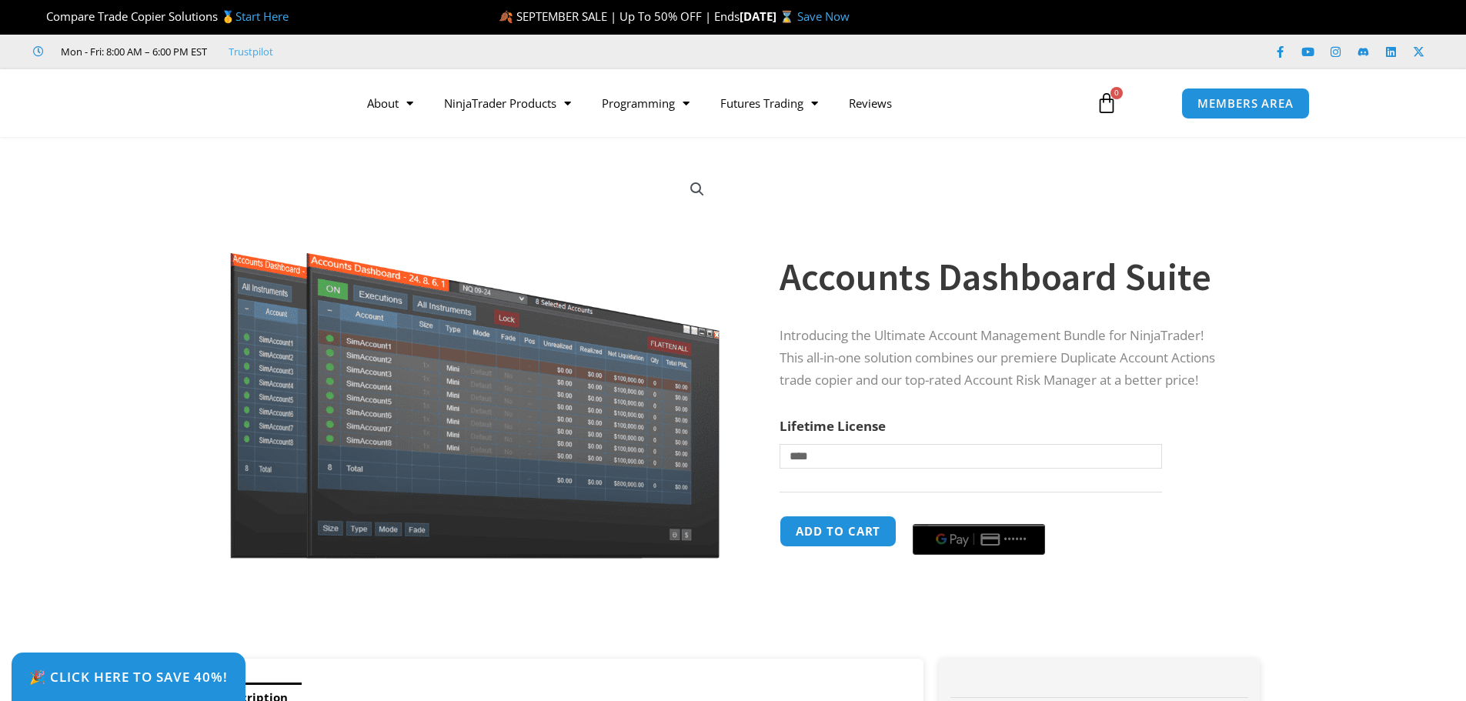 The image size is (1466, 701). What do you see at coordinates (646, 103) in the screenshot?
I see `a: Programming` at bounding box center [646, 103].